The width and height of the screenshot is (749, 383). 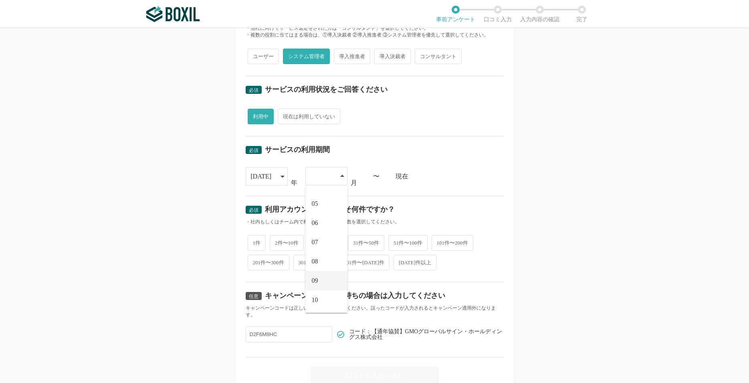 I want to click on li: 事前アンケート, so click(x=456, y=14).